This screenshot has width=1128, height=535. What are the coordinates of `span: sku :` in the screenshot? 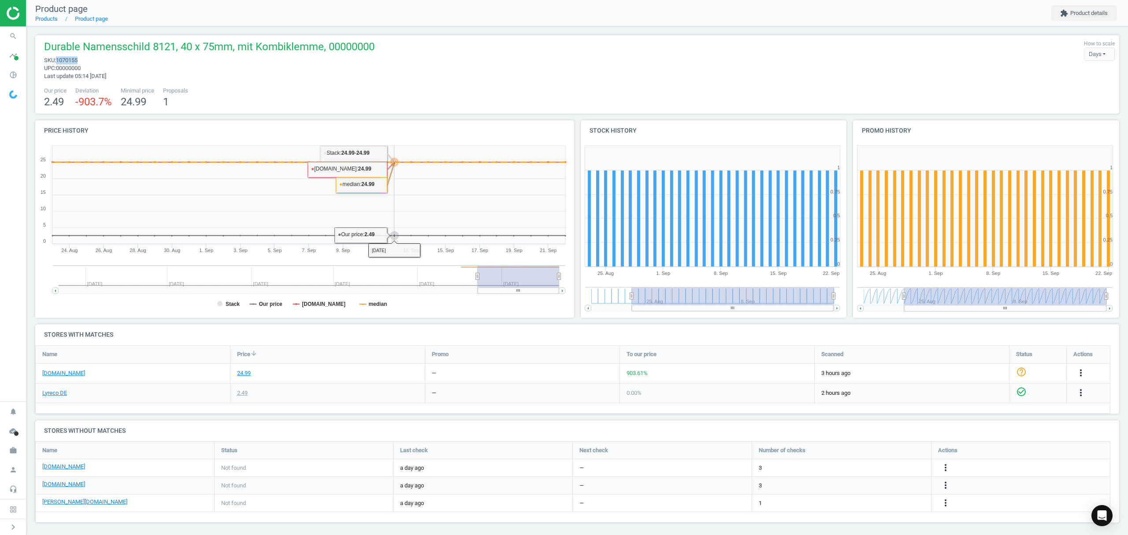 It's located at (50, 60).